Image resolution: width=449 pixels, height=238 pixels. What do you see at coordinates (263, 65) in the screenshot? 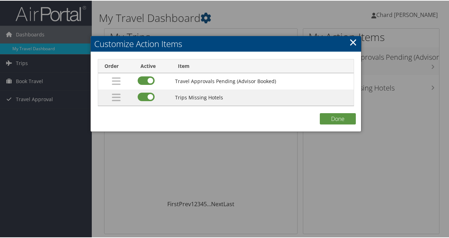
I see `th: Item` at bounding box center [263, 65].